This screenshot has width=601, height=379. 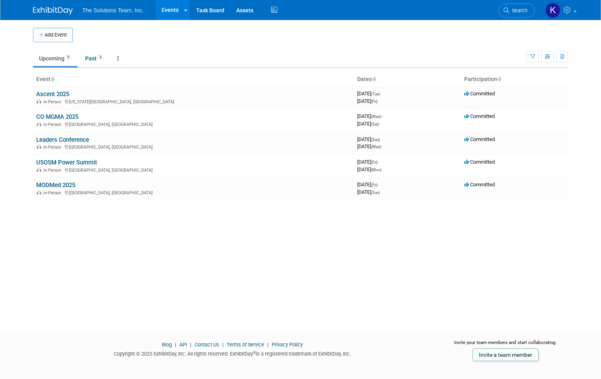 I want to click on a: Past3, so click(x=94, y=58).